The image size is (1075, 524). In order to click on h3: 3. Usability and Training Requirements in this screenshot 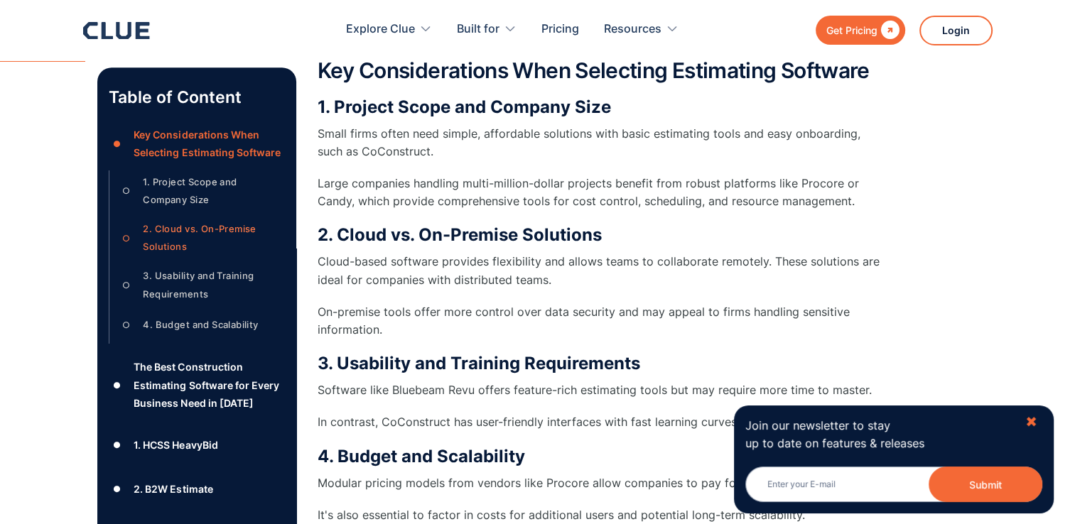, I will do `click(602, 364)`.